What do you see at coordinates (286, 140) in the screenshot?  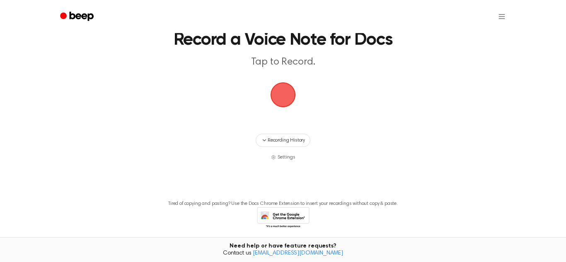 I see `span: Recording History` at bounding box center [286, 140].